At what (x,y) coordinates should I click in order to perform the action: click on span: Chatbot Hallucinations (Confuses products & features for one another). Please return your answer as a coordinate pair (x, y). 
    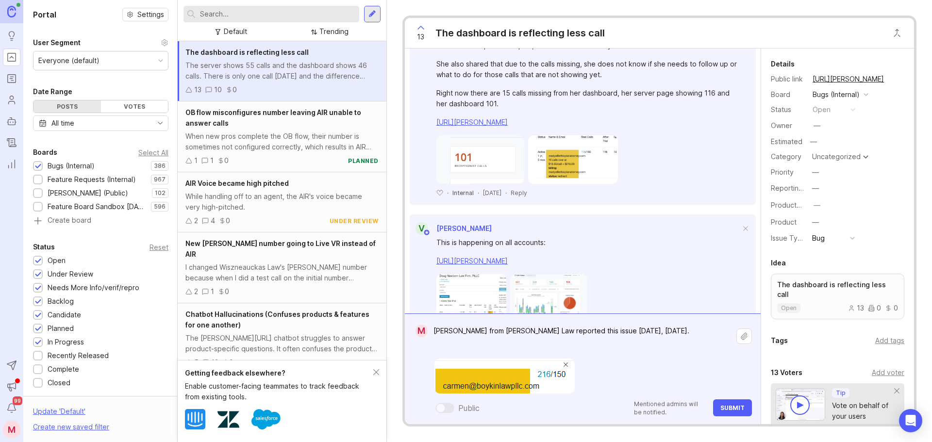
    Looking at the image, I should click on (277, 319).